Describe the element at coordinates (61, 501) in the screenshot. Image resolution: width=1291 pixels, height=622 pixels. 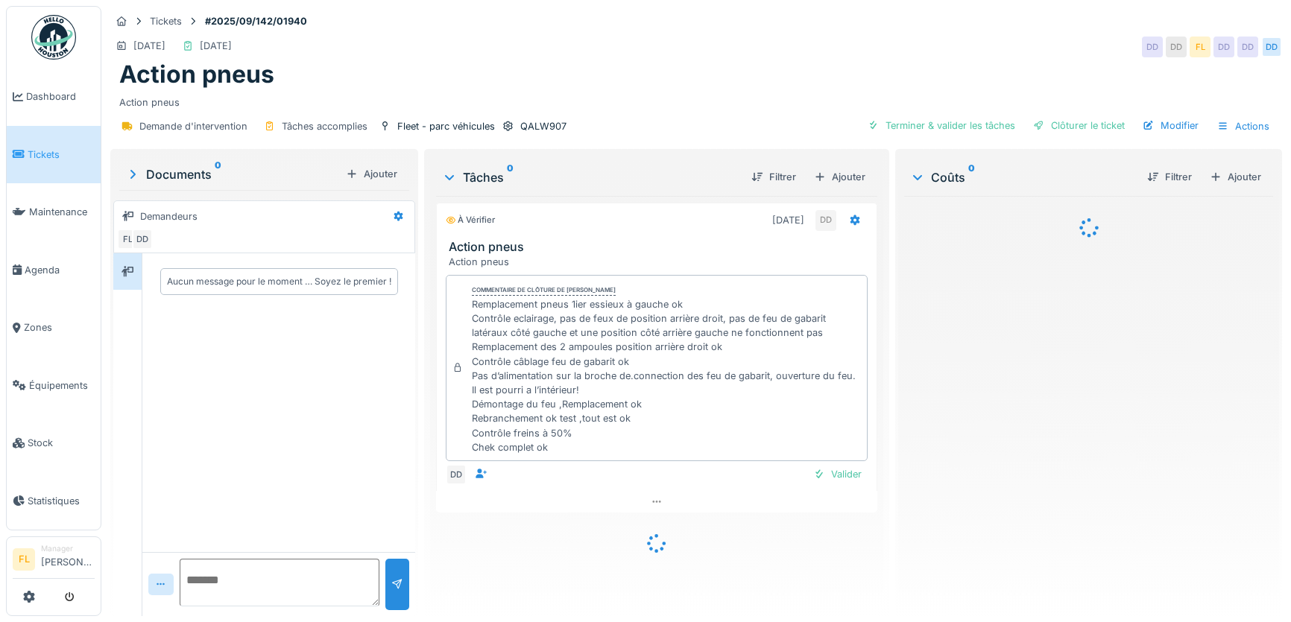
I see `span: Statistiques` at that location.